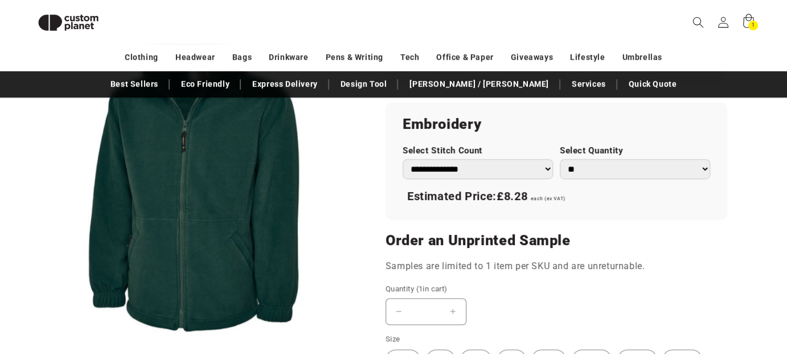 This screenshot has width=787, height=354. Describe the element at coordinates (653, 84) in the screenshot. I see `a: Quick Quote` at that location.